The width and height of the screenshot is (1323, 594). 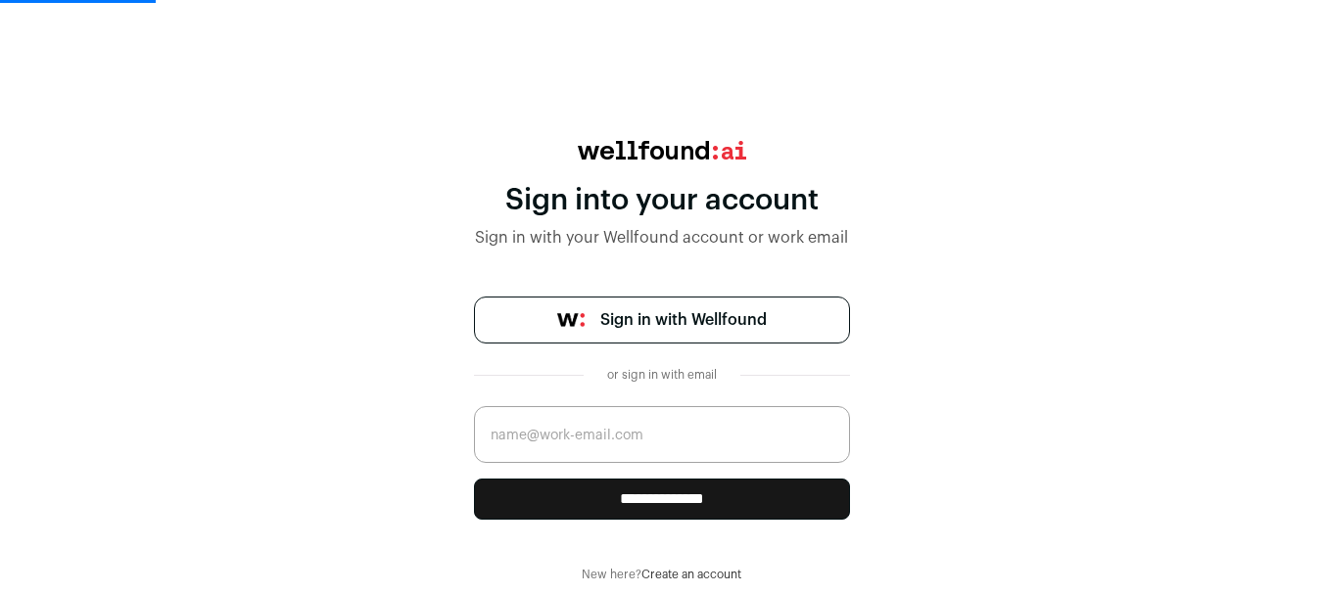 I want to click on span: Sign in with Wellfound, so click(x=684, y=320).